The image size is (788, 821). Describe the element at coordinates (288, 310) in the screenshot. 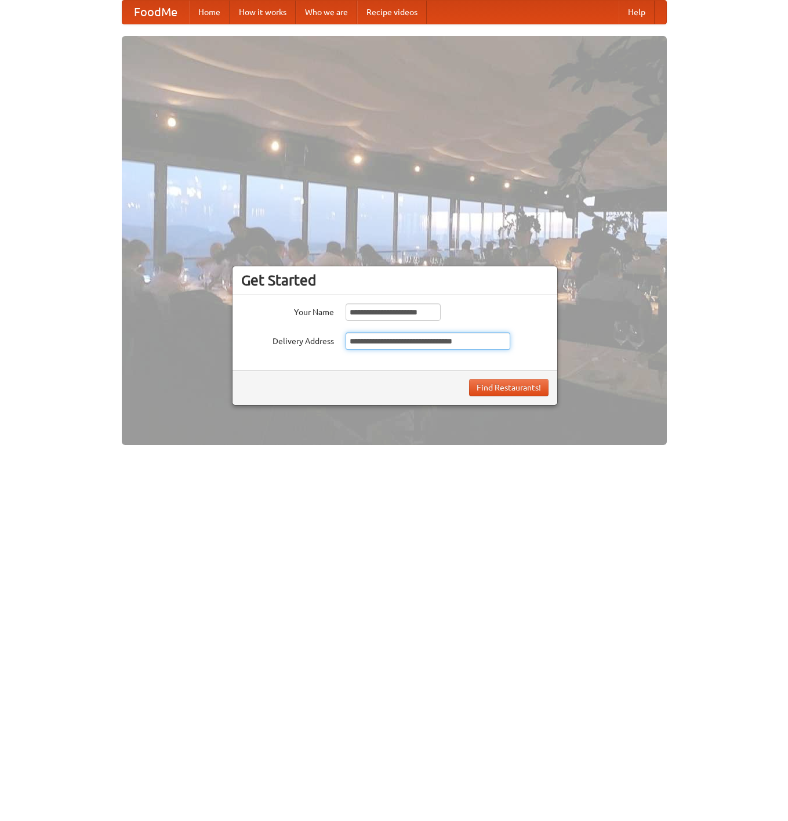

I see `label: Your Name` at that location.